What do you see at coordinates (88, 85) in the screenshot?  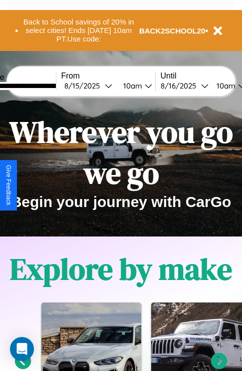 I see `button: 8/15/2025` at bounding box center [88, 85].